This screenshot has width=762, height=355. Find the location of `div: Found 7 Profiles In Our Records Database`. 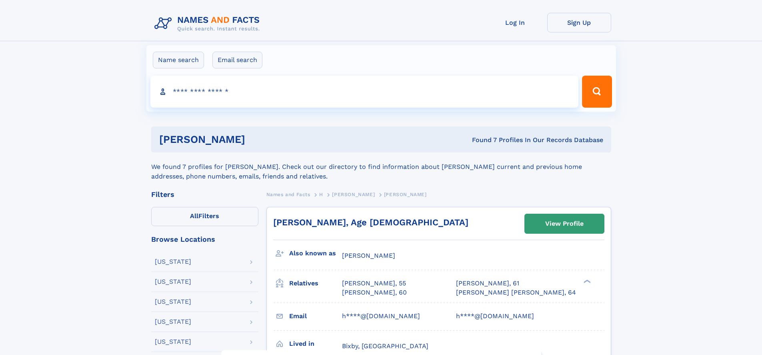

div: Found 7 Profiles In Our Records Database is located at coordinates (481, 140).